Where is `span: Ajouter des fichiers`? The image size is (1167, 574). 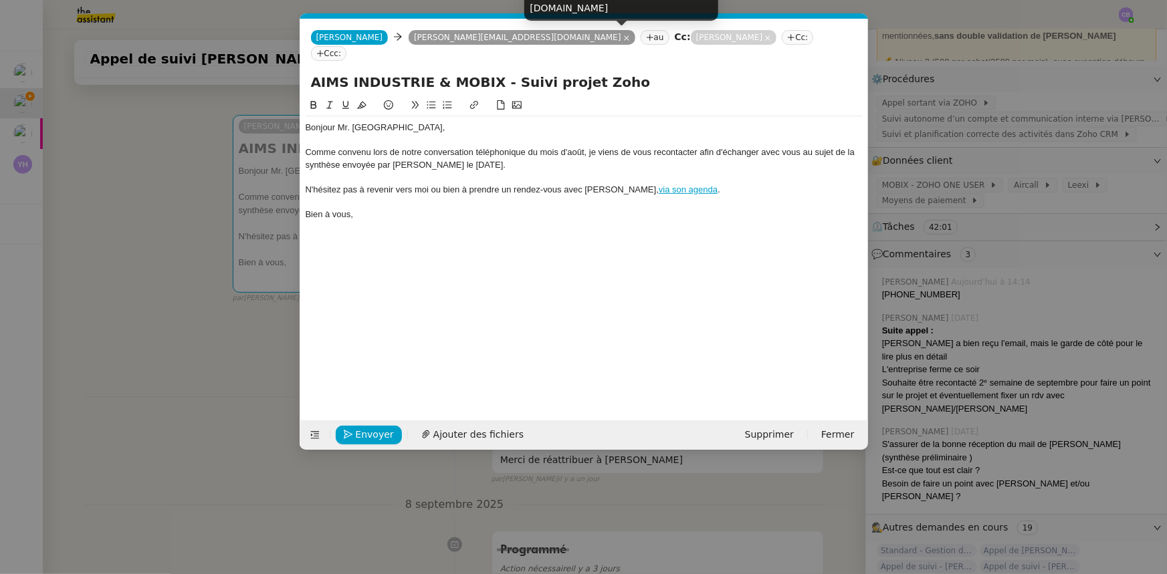 span: Ajouter des fichiers is located at coordinates (478, 435).